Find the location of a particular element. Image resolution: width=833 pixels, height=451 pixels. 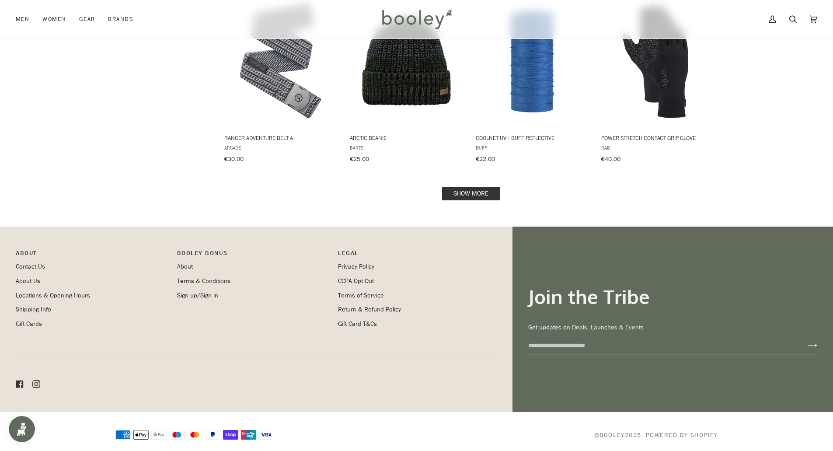

p: Get updates on Deals, Launches & Events is located at coordinates (673, 328).